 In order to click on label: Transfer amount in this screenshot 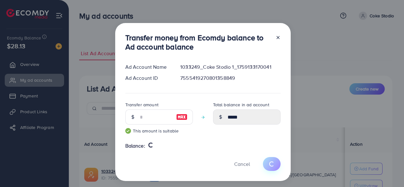, I will do `click(142, 105)`.